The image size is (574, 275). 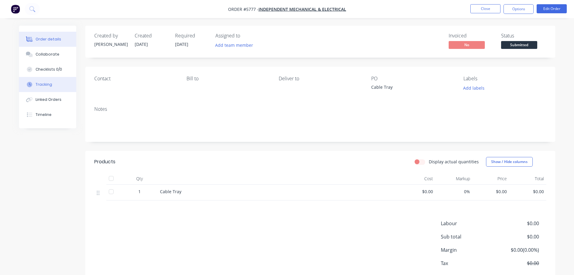 I want to click on button: Add labels, so click(x=474, y=88).